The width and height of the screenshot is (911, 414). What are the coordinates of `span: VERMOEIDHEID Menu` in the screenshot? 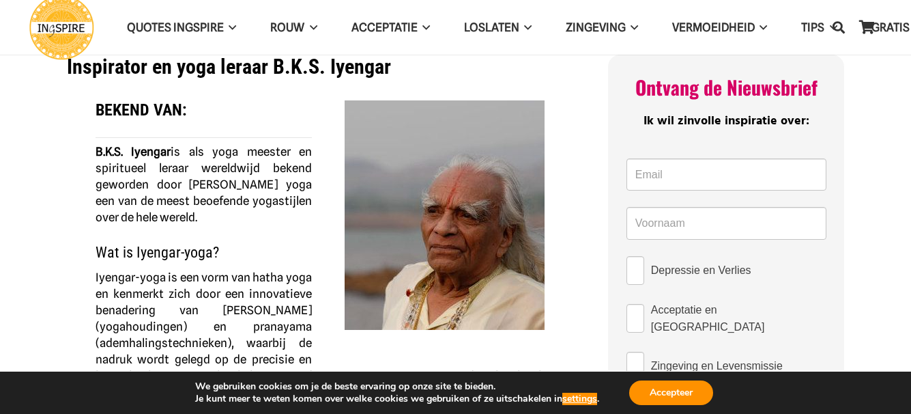 It's located at (761, 27).